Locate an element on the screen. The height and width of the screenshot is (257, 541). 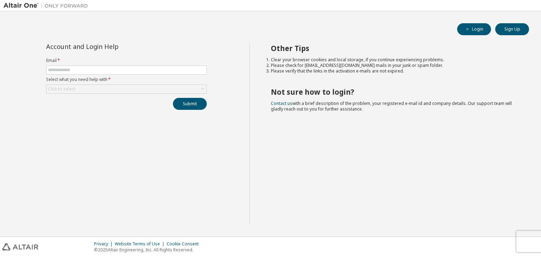
h2: Not sure how to login? is located at coordinates (394, 92).